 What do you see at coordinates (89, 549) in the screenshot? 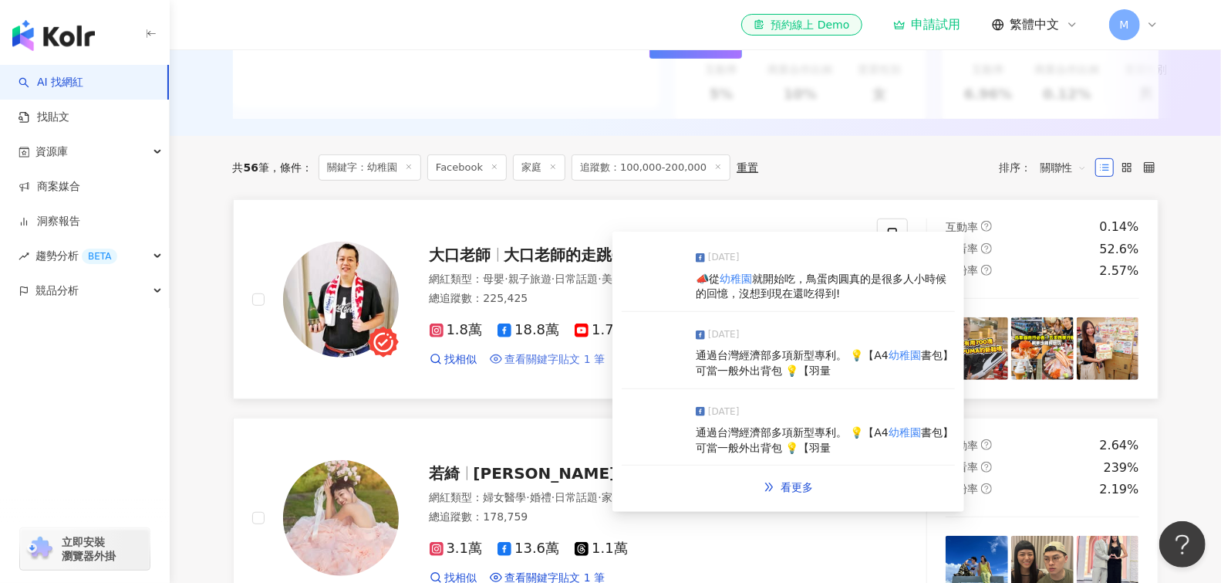
I see `span: 立即安裝 瀏覽器外掛` at bounding box center [89, 549].